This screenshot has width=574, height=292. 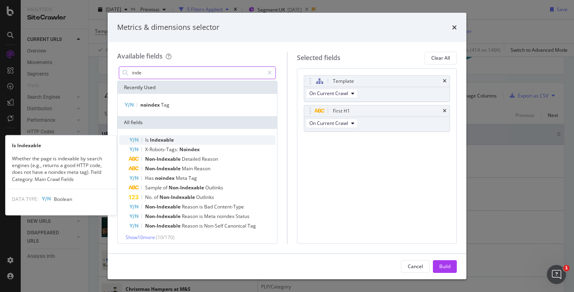 What do you see at coordinates (147, 140) in the screenshot?
I see `span: Is` at bounding box center [147, 140].